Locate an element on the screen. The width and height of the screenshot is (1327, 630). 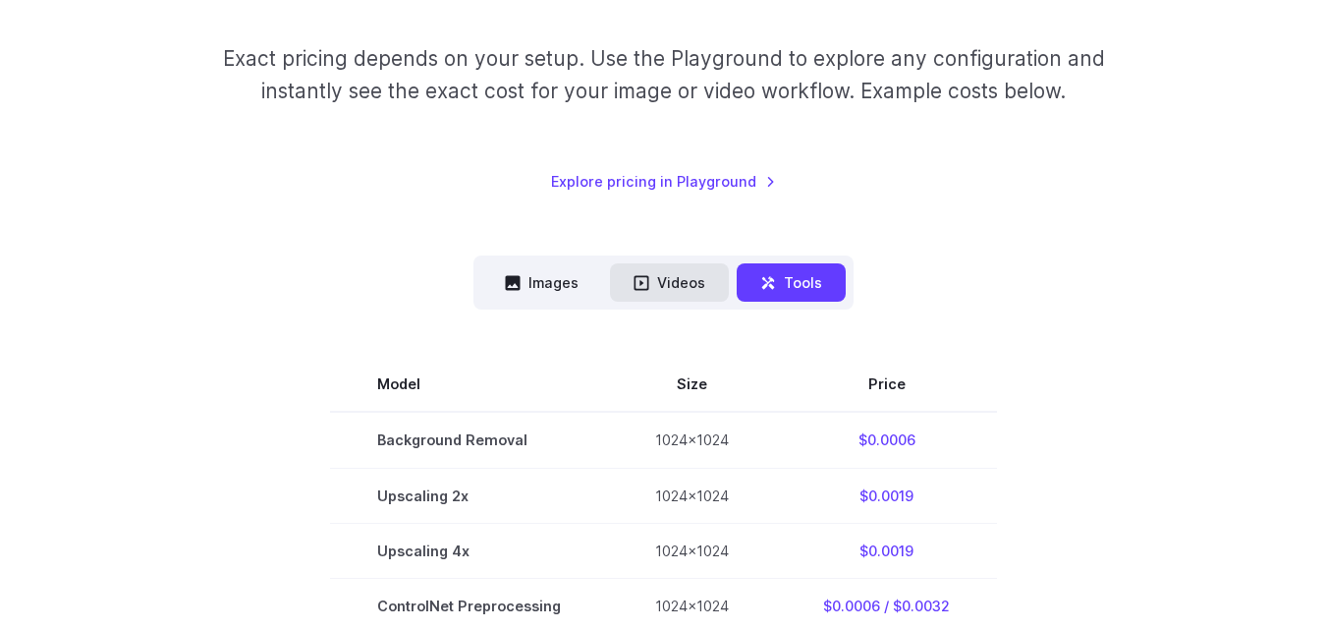
td: $0.0006 is located at coordinates (886, 439).